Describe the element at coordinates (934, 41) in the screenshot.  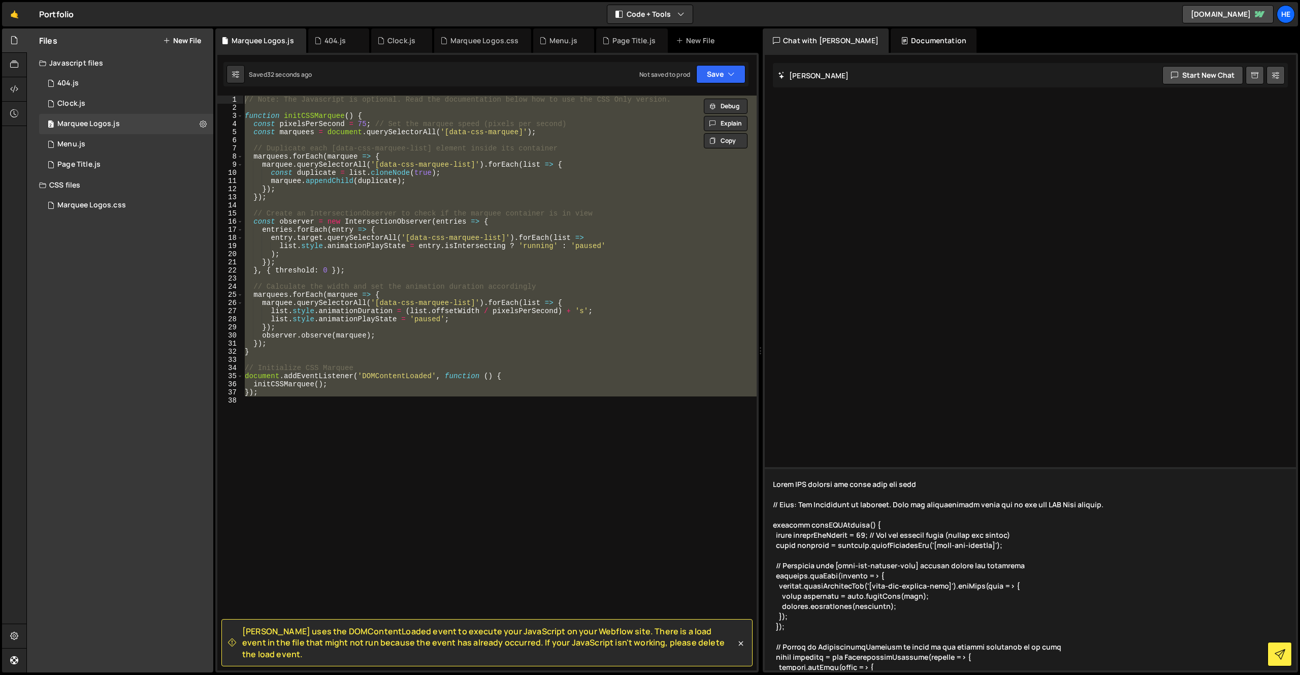
I see `div: Documentation` at that location.